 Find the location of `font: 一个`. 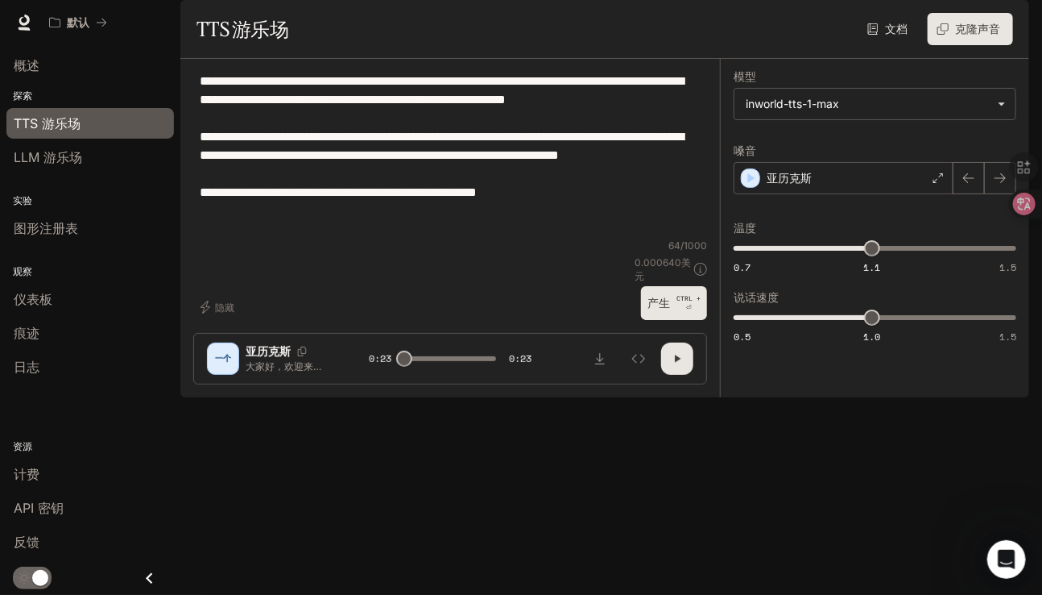

font: 一个 is located at coordinates (223, 358).